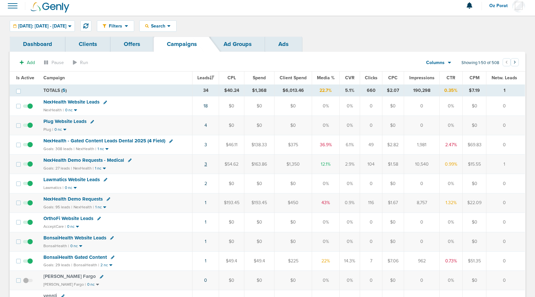 The width and height of the screenshot is (535, 297). What do you see at coordinates (259, 78) in the screenshot?
I see `span: Spend` at bounding box center [259, 78].